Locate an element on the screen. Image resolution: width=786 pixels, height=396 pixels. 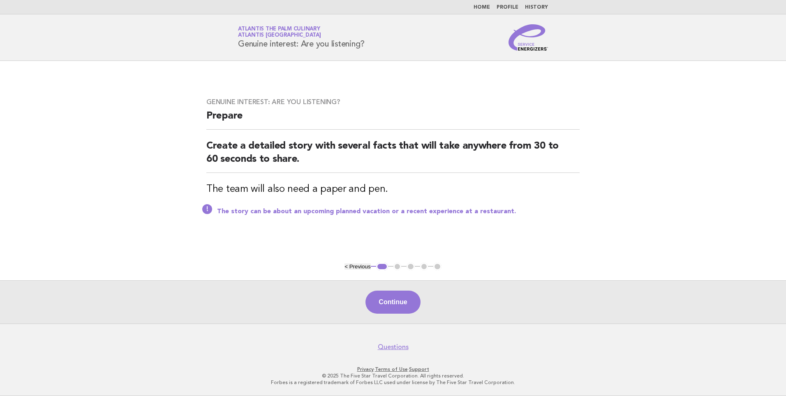
a: Questions is located at coordinates (393, 347).